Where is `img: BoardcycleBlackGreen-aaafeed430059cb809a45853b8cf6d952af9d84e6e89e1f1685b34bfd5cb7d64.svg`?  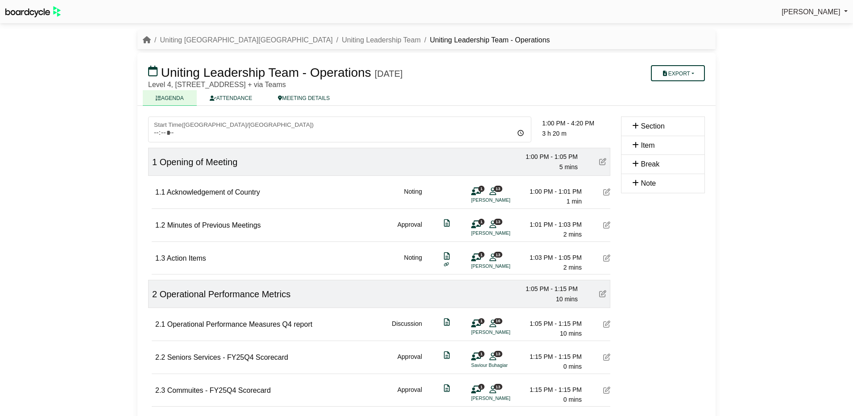
img: BoardcycleBlackGreen-aaafeed430059cb809a45853b8cf6d952af9d84e6e89e1f1685b34bfd5cb7d64.svg is located at coordinates (33, 12).